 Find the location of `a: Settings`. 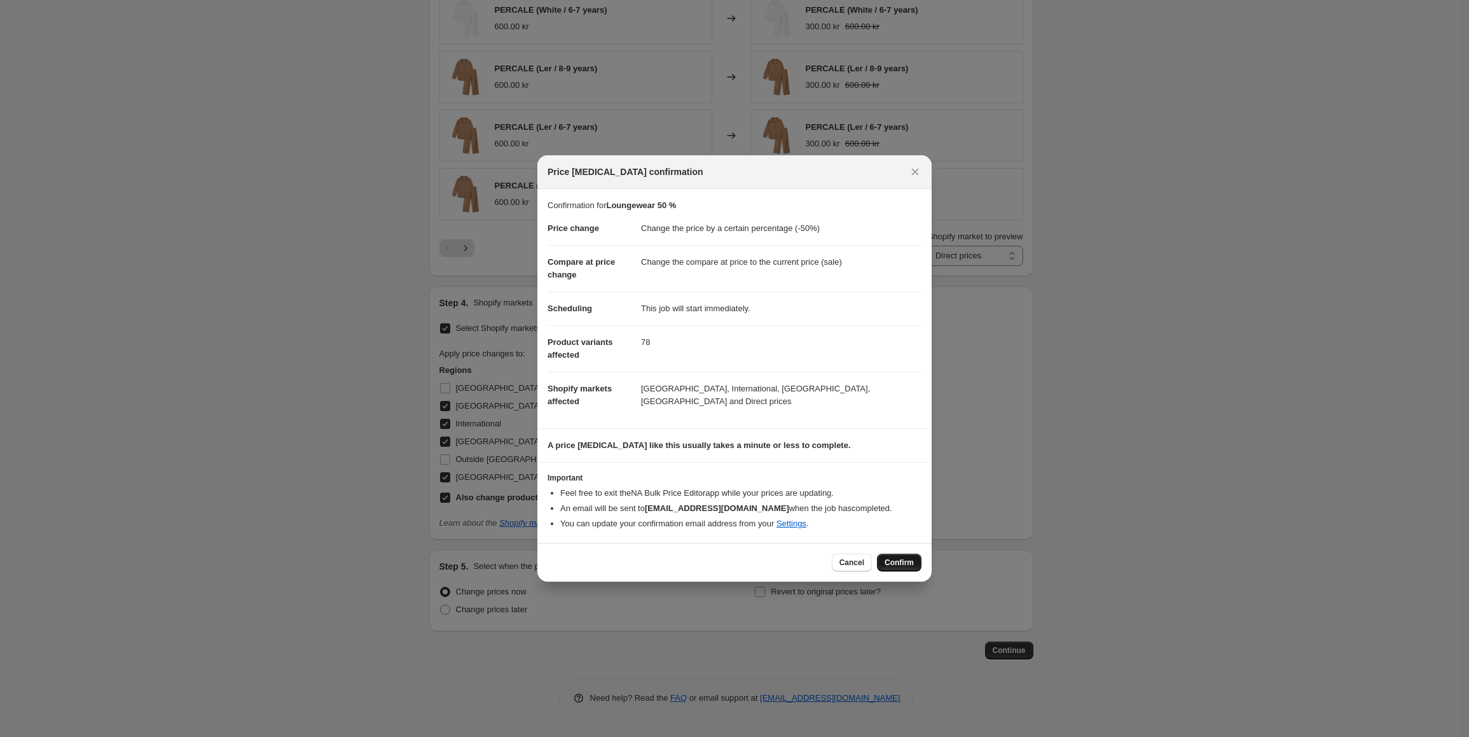

a: Settings is located at coordinates (791, 523).